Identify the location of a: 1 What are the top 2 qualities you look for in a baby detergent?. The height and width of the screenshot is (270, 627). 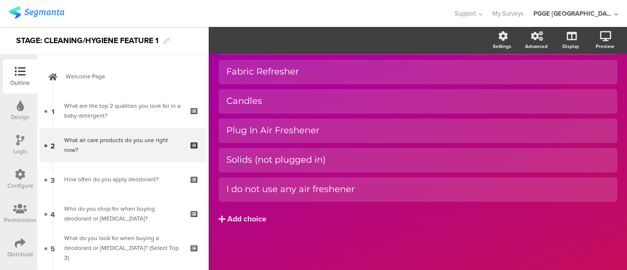
(123, 111).